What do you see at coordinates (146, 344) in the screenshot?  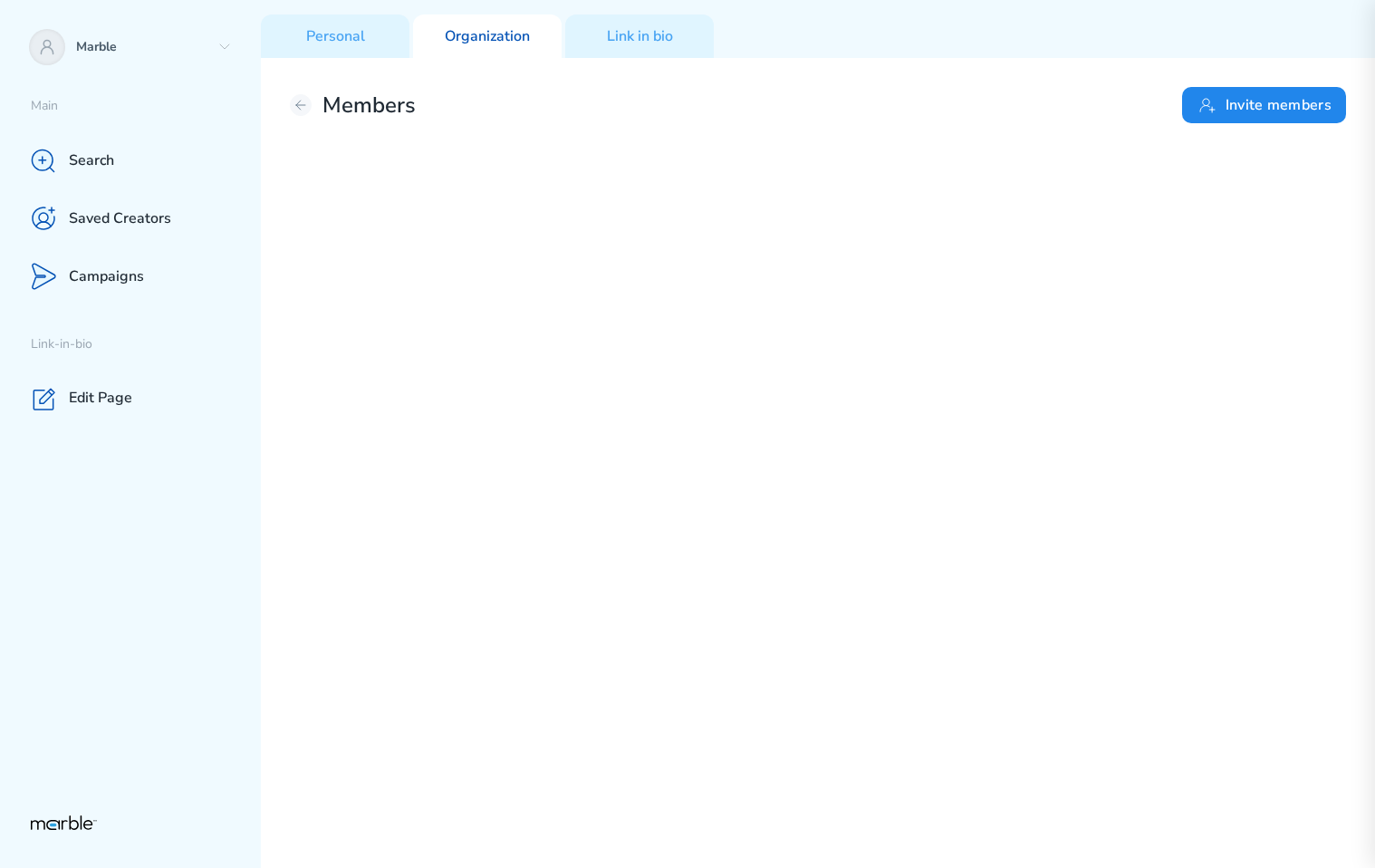 I see `p: Link-in-bio` at bounding box center [146, 344].